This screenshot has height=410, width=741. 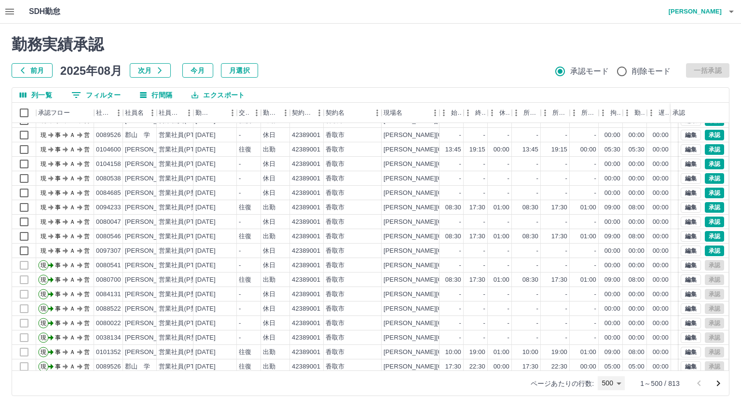 I want to click on div: 19:15, so click(x=477, y=150).